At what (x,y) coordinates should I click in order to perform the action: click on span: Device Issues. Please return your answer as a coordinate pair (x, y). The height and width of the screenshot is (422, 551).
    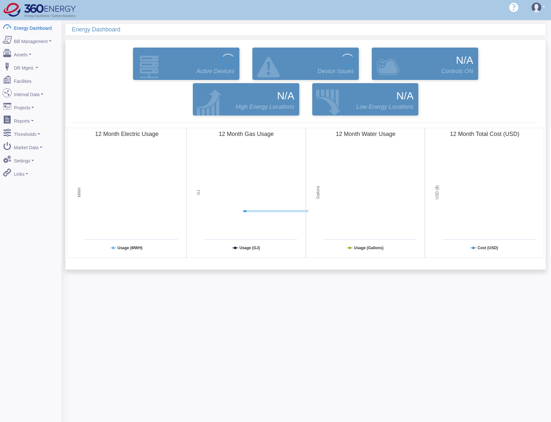
    Looking at the image, I should click on (336, 71).